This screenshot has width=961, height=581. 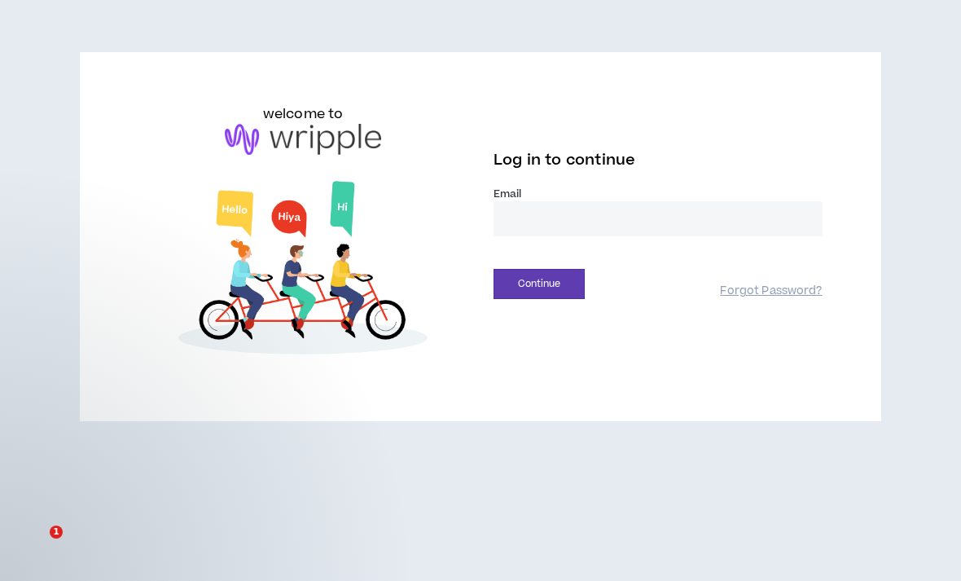 I want to click on button: Continue, so click(x=539, y=283).